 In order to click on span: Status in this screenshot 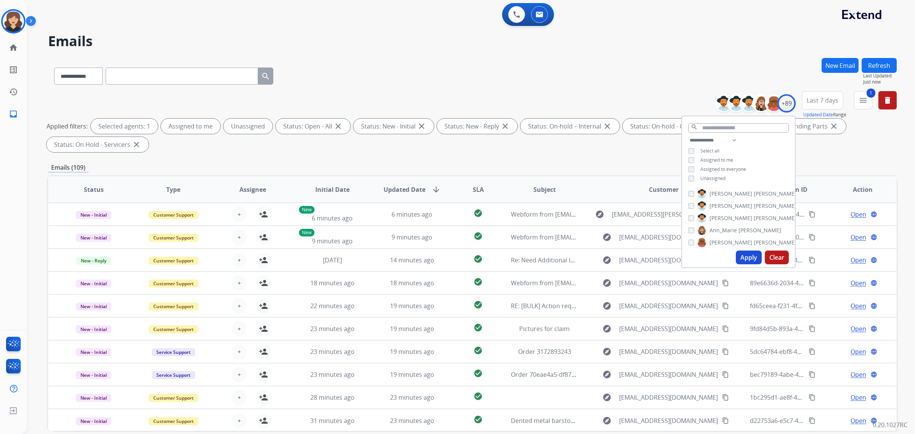, I will do `click(94, 190)`.